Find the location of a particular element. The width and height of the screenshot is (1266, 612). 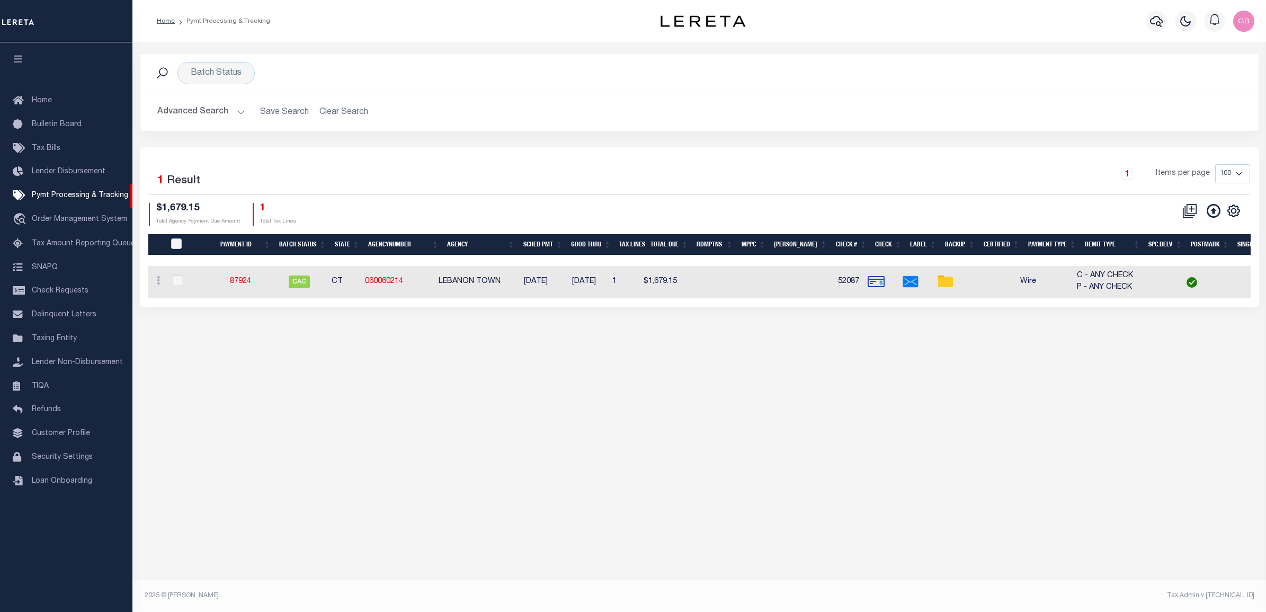

img: check-bank.png is located at coordinates (876, 282).